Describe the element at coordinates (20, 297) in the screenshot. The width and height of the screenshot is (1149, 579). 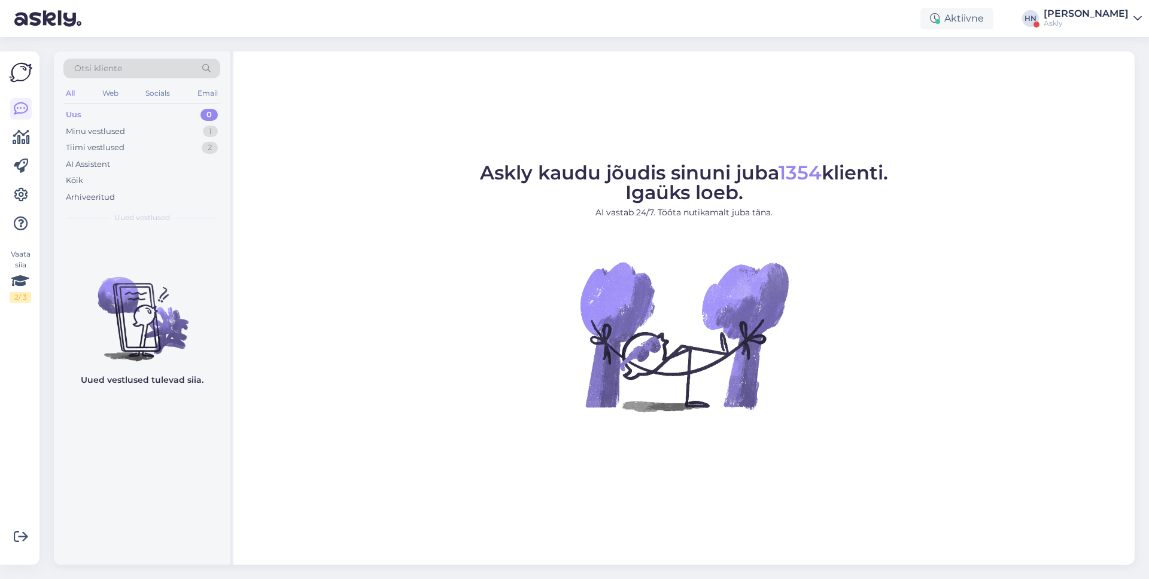
I see `div: 2 / 3` at that location.